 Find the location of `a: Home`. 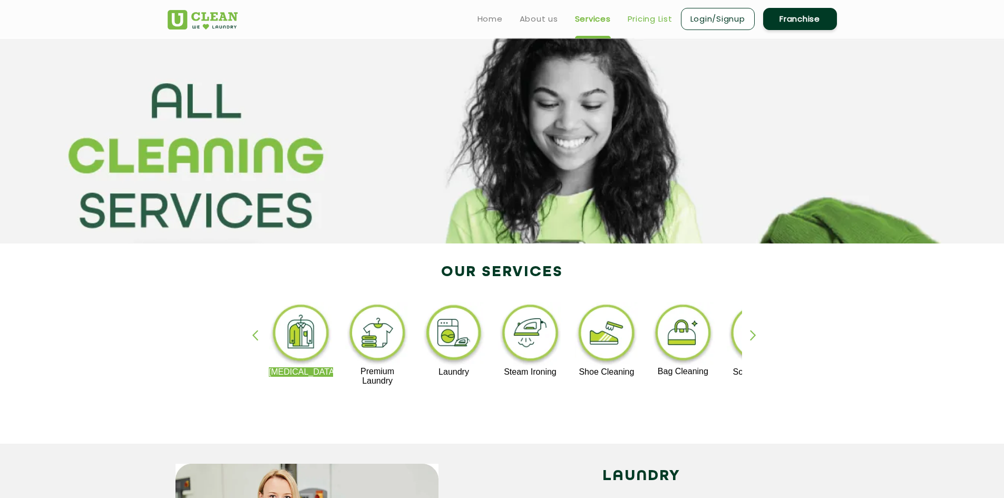

a: Home is located at coordinates (490, 19).